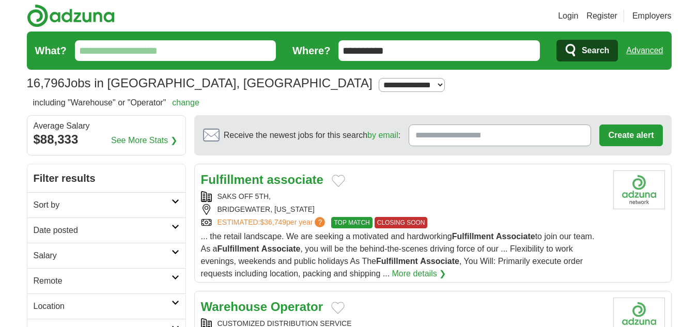 Image resolution: width=698 pixels, height=327 pixels. Describe the element at coordinates (262, 179) in the screenshot. I see `a: Fulfillment associate` at that location.